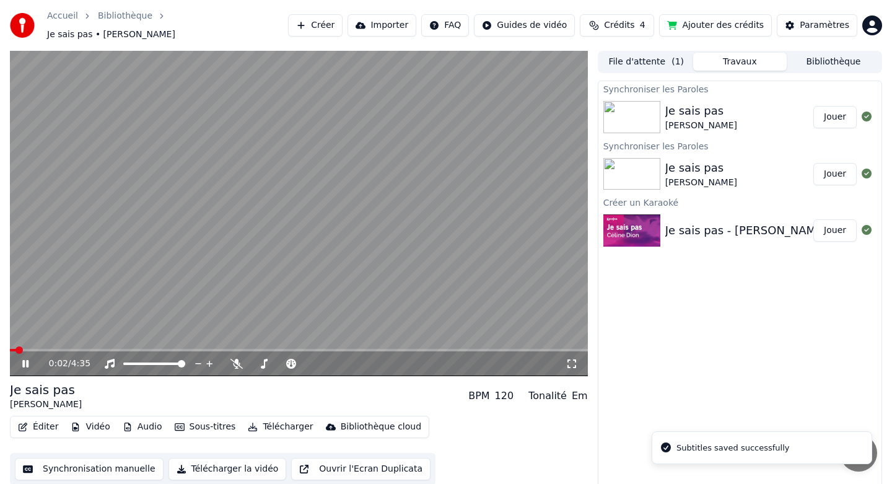  I want to click on nav: breadcrumb, so click(167, 25).